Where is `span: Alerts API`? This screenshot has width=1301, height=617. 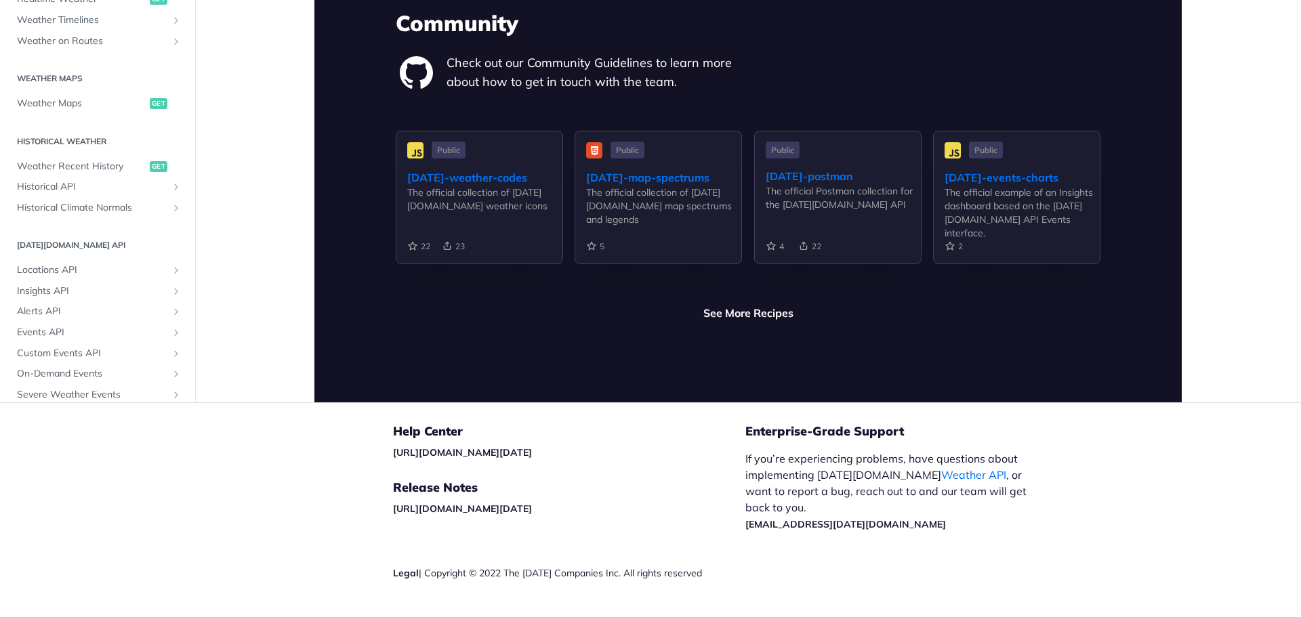
span: Alerts API is located at coordinates (92, 312).